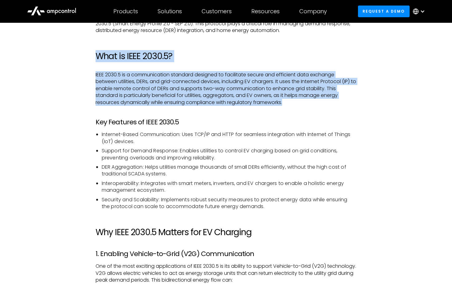 Image resolution: width=452 pixels, height=289 pixels. What do you see at coordinates (229, 154) in the screenshot?
I see `li: Support for Demand Response: Enables utilities to control EV charging based on grid conditions, p...` at bounding box center [229, 154].